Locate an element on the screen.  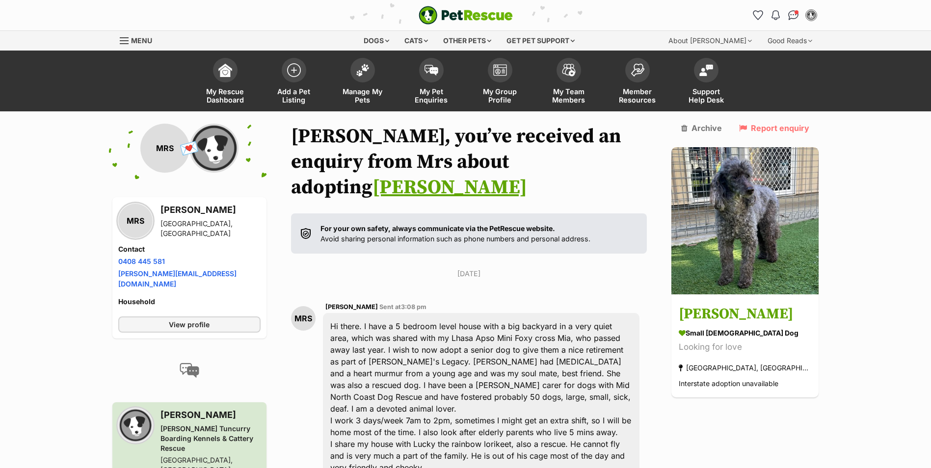
p: Avoid sharing personal information such as phone numbers and personal address. is located at coordinates (456, 234).